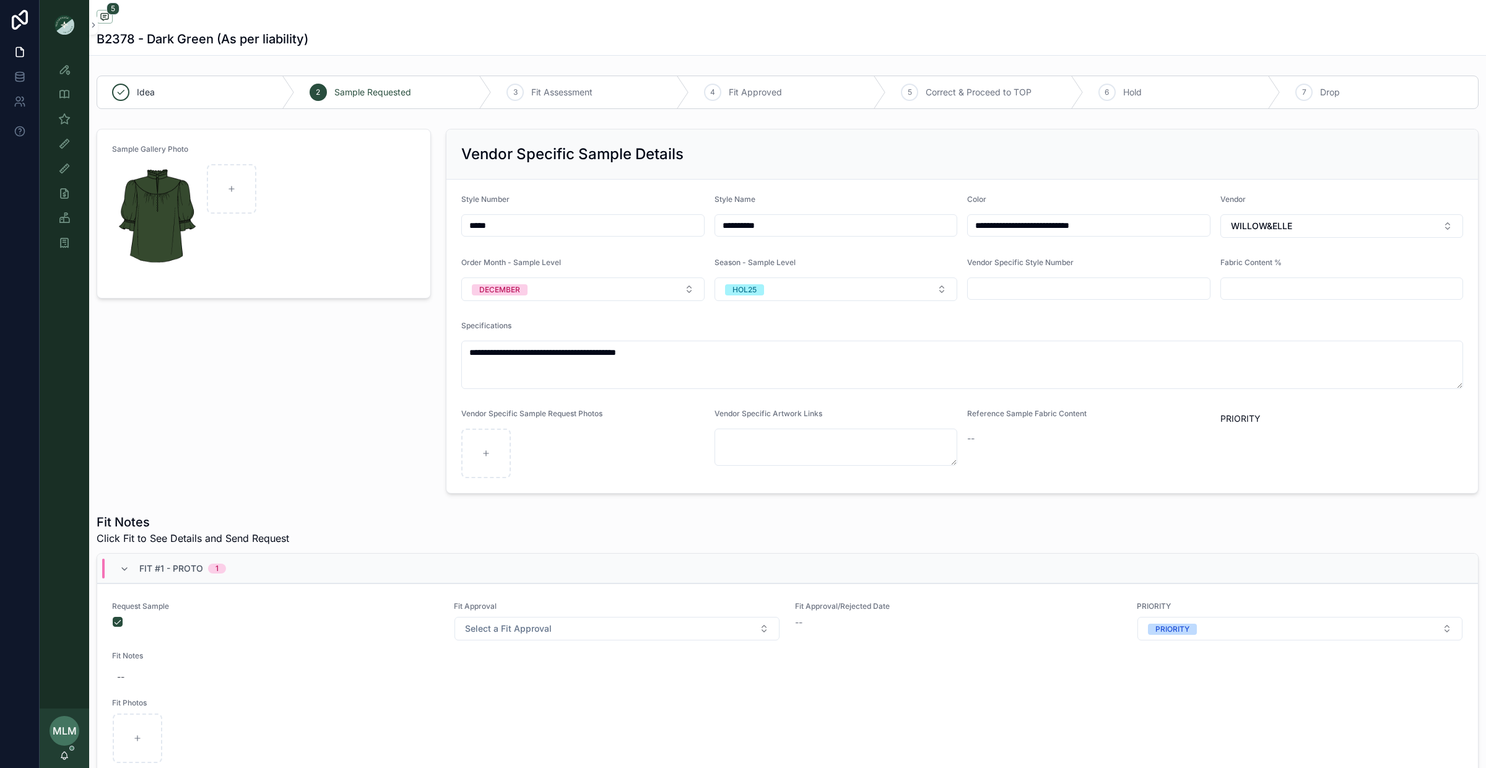 The height and width of the screenshot is (768, 1486). Describe the element at coordinates (157, 224) in the screenshot. I see `img: Selena-Top_Green-Velvet.png` at that location.